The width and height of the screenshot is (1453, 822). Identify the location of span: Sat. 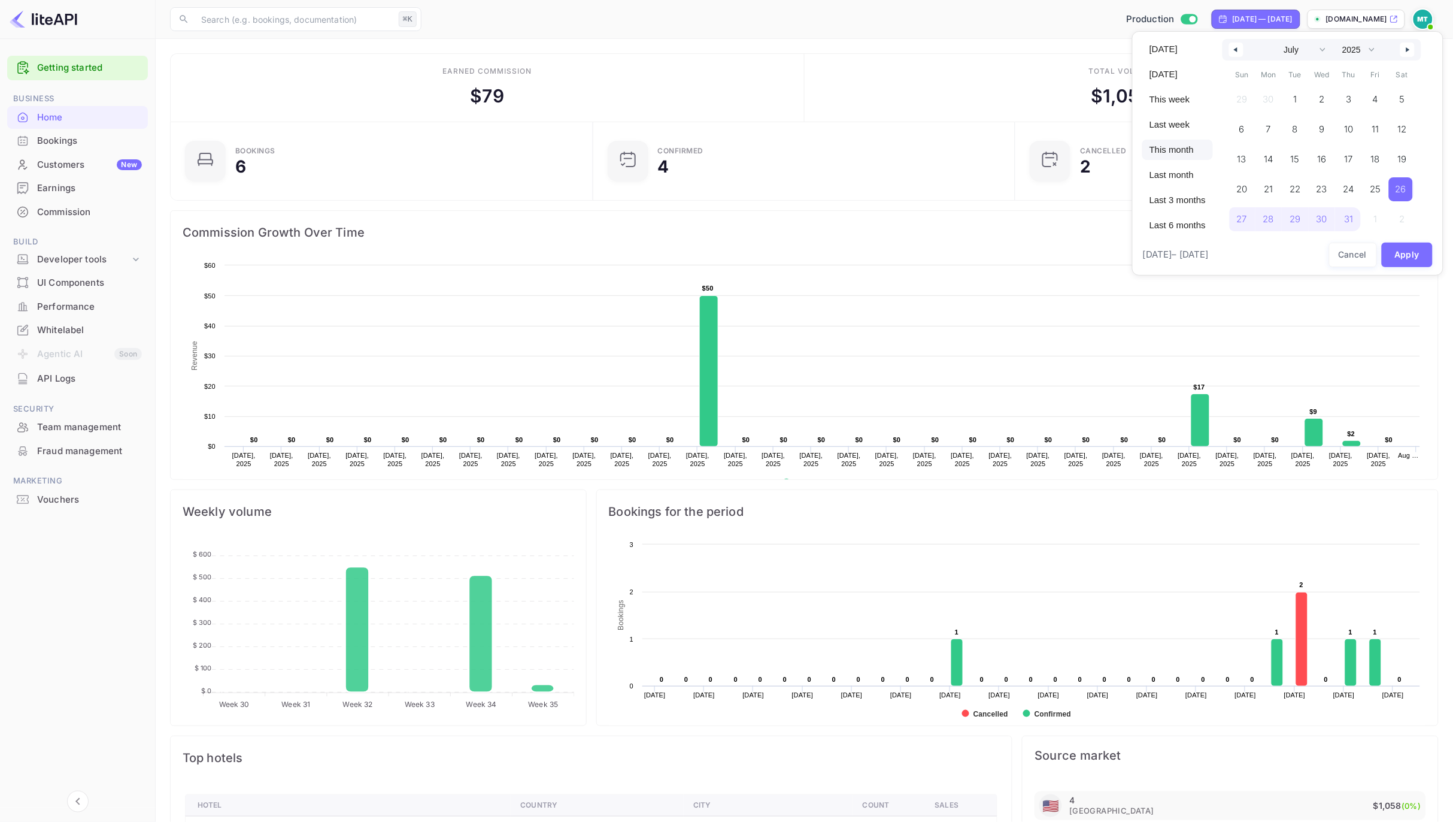
(1402, 75).